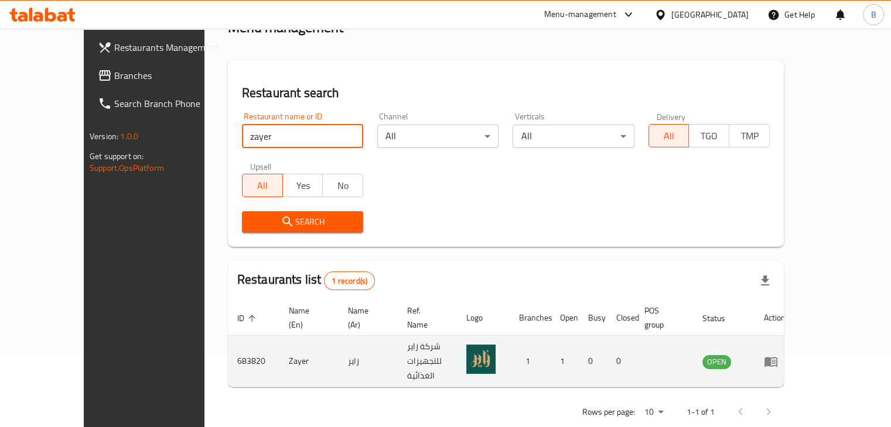 This screenshot has height=427, width=891. Describe the element at coordinates (608, 412) in the screenshot. I see `p: Rows per page:` at that location.